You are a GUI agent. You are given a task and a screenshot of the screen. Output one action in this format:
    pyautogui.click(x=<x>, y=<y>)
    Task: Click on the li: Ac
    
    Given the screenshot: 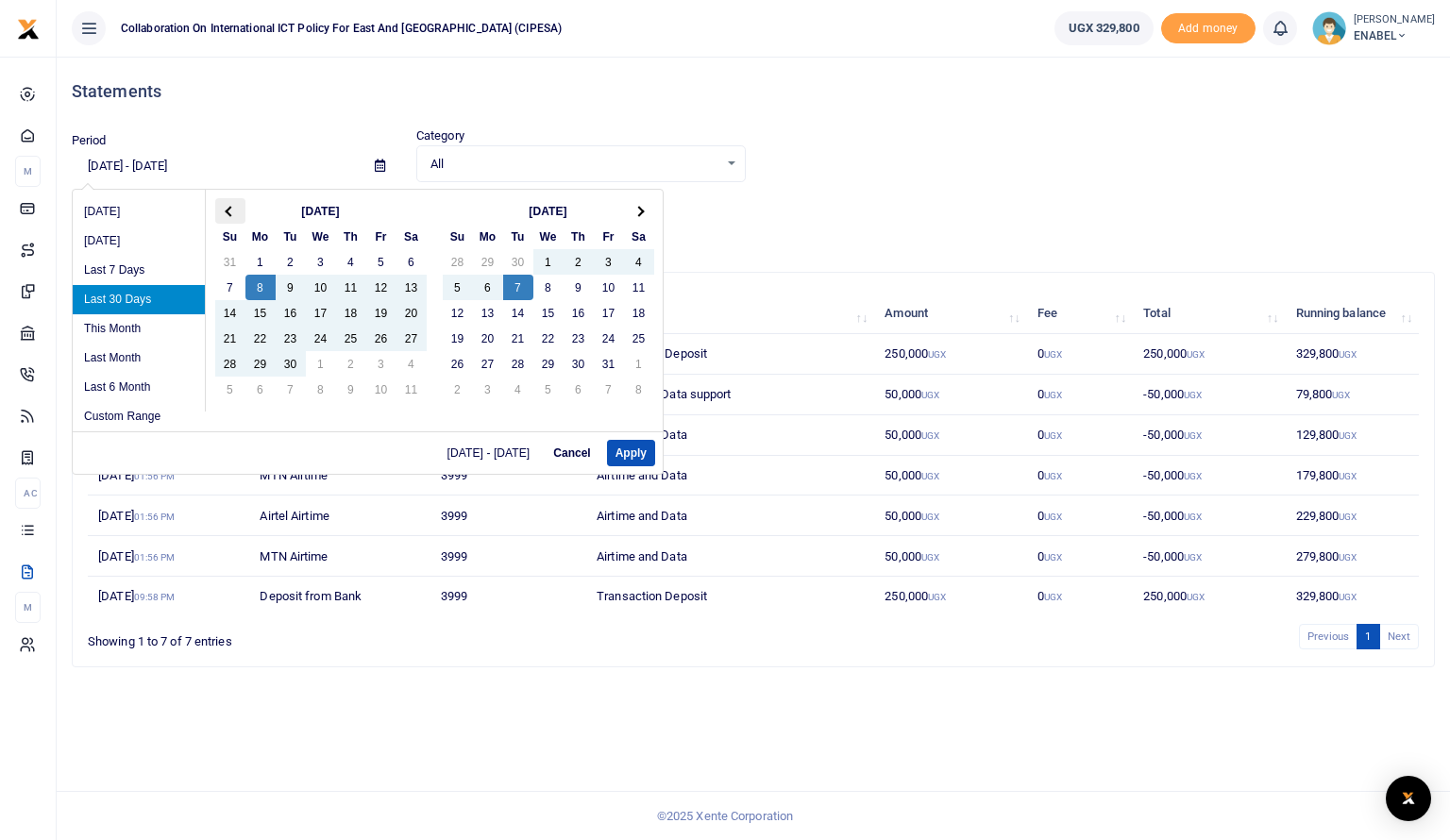 What is the action you would take?
    pyautogui.click(x=27, y=493)
    